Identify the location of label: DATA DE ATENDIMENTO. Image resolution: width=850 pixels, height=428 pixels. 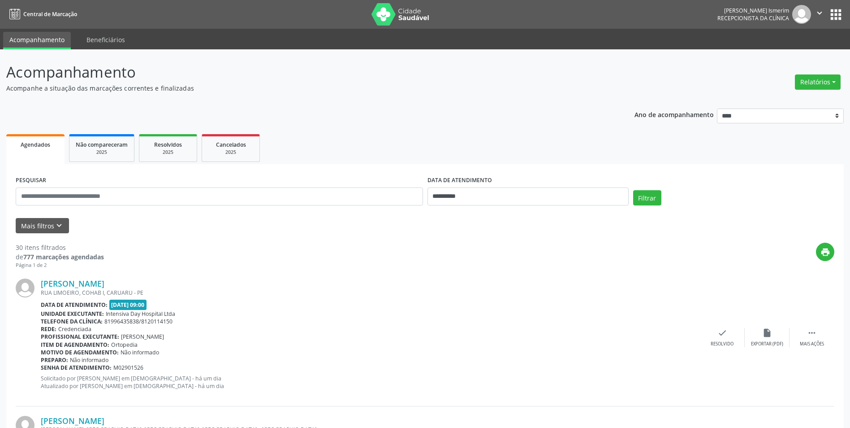
(460, 180).